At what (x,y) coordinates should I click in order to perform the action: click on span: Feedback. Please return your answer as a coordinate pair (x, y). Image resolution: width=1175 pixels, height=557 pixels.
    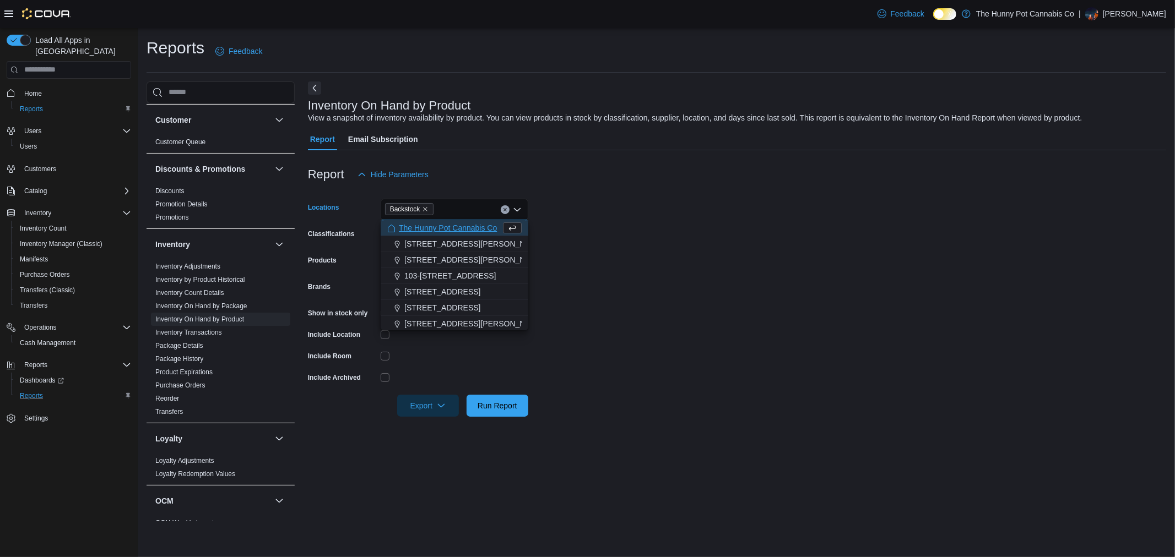
    Looking at the image, I should click on (245, 51).